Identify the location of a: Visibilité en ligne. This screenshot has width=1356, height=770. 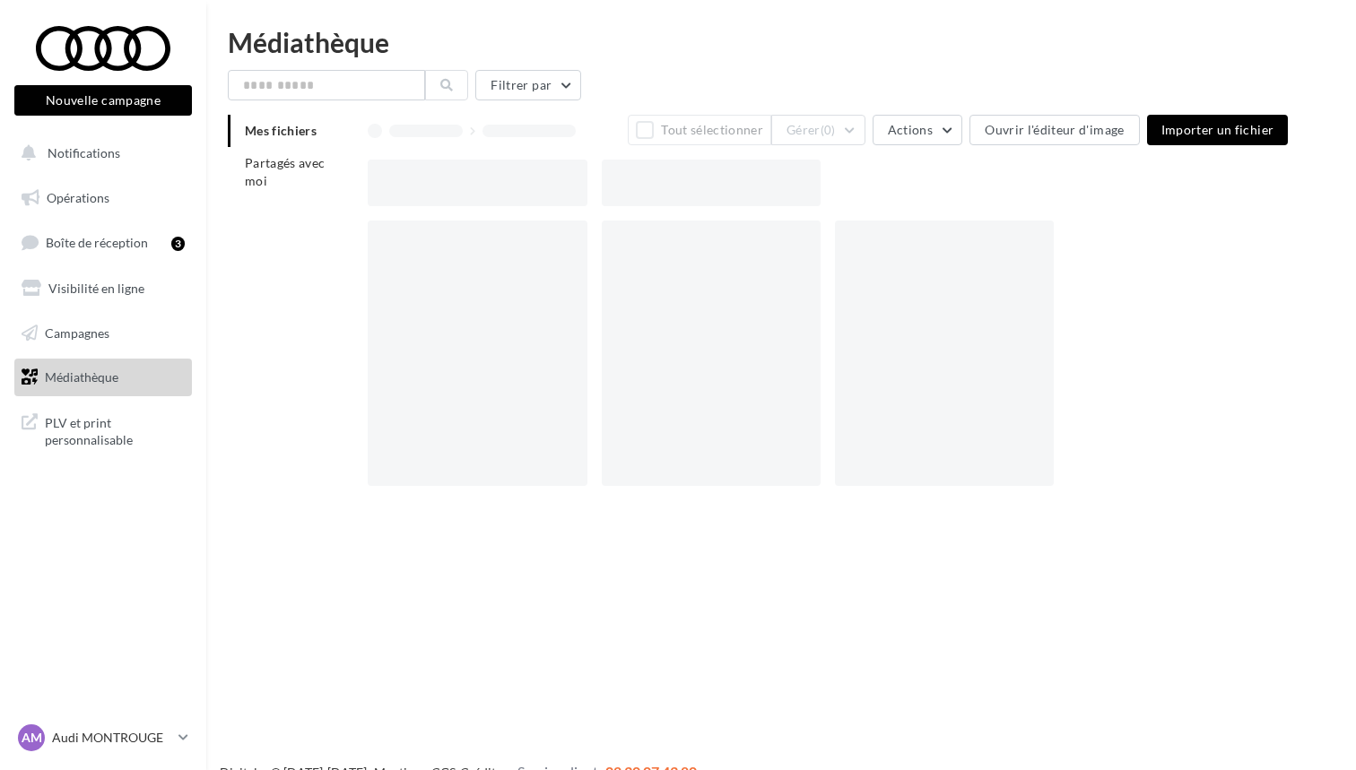
(103, 289).